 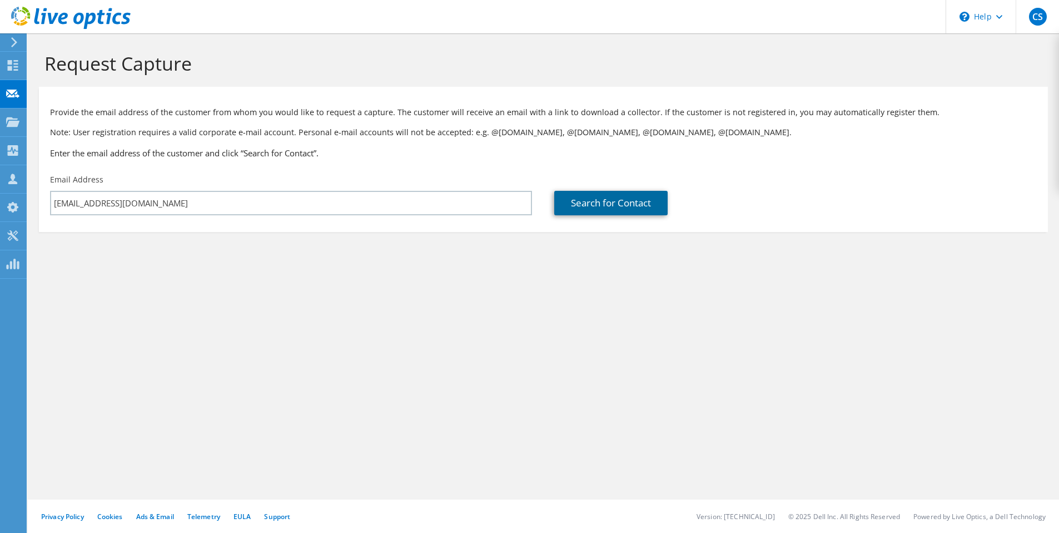 What do you see at coordinates (844, 516) in the screenshot?
I see `li: © 2025 Dell Inc. All Rights Reserved` at bounding box center [844, 516].